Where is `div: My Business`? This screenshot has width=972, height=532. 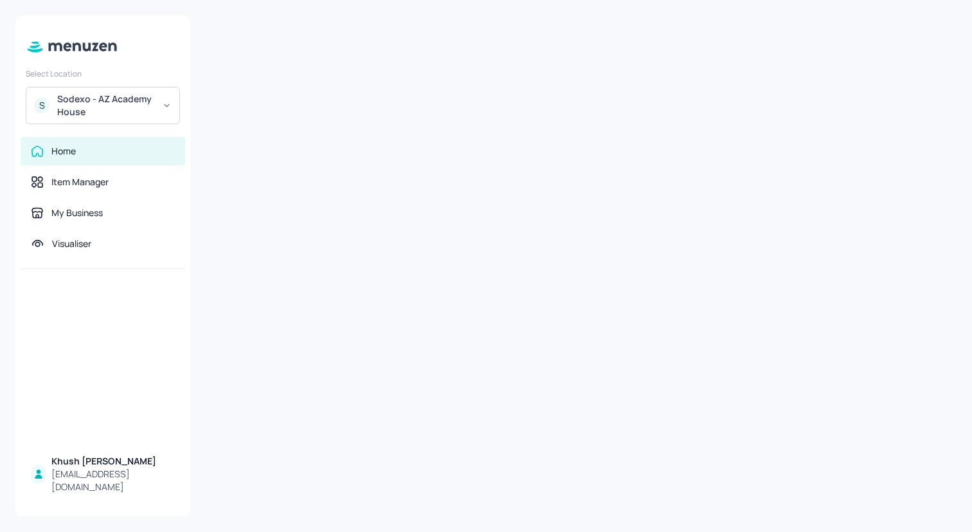
div: My Business is located at coordinates (77, 213).